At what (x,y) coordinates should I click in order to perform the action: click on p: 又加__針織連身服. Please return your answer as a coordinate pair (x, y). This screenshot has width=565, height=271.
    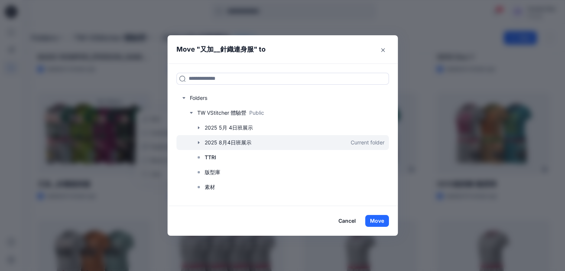
    Looking at the image, I should click on (227, 49).